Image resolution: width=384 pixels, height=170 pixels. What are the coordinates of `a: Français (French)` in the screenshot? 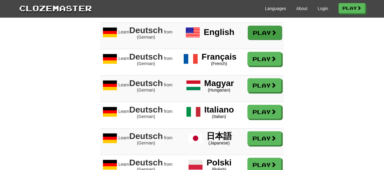 It's located at (210, 58).